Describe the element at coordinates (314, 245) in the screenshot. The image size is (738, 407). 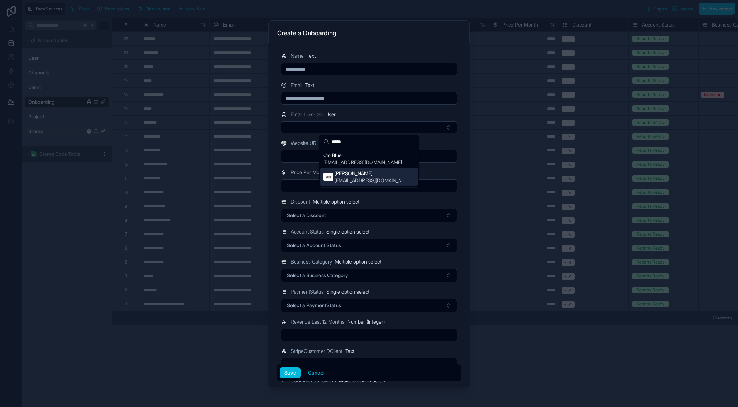
I see `span: Select a Account Status` at that location.